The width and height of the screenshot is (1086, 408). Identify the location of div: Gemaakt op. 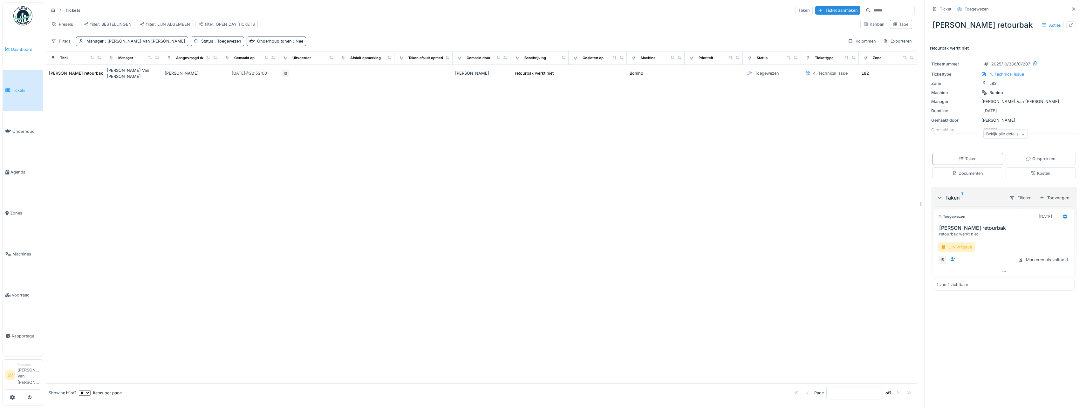
(244, 58).